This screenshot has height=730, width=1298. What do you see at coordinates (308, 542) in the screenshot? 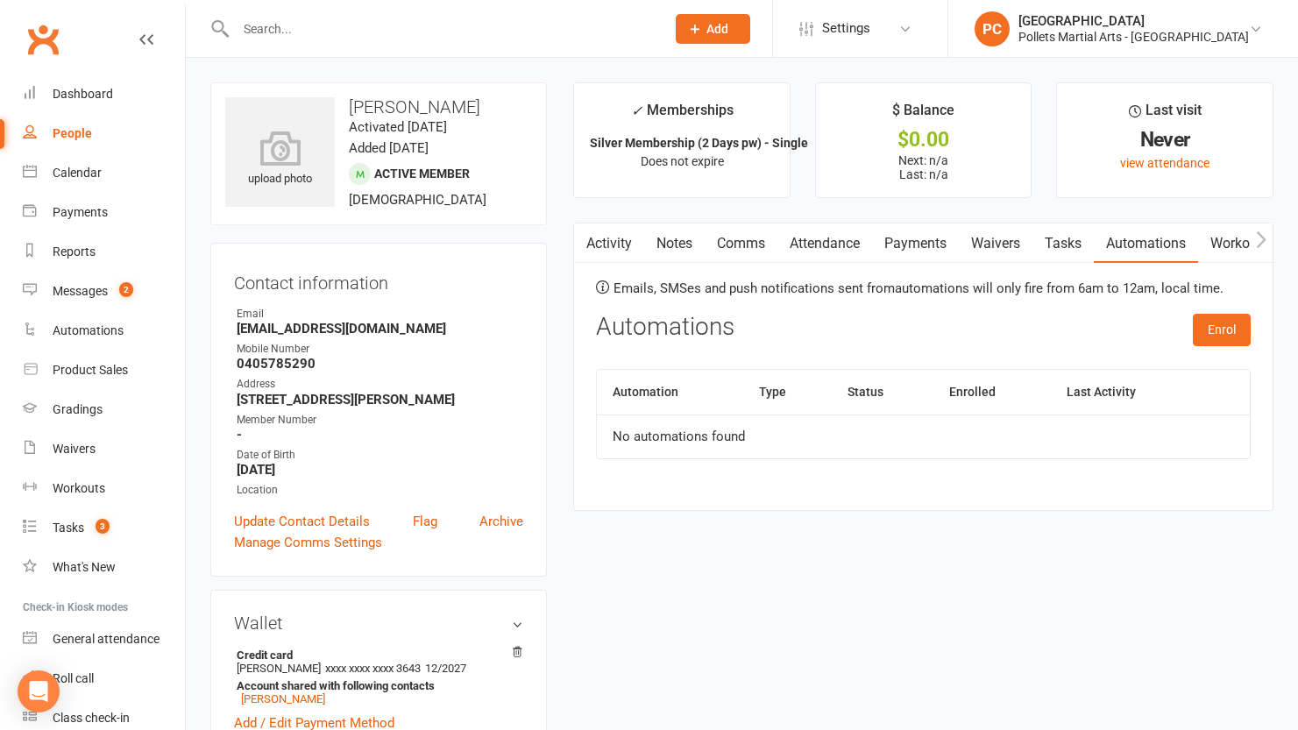
I see `a: Manage Comms Settings` at bounding box center [308, 542].